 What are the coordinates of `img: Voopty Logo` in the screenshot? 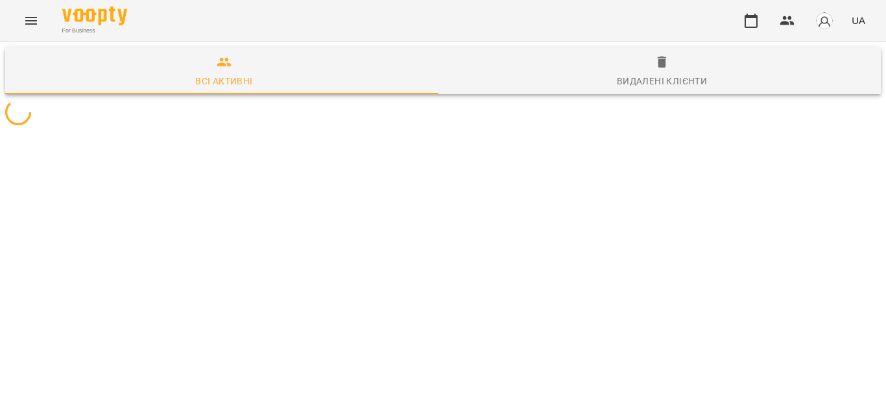 It's located at (95, 16).